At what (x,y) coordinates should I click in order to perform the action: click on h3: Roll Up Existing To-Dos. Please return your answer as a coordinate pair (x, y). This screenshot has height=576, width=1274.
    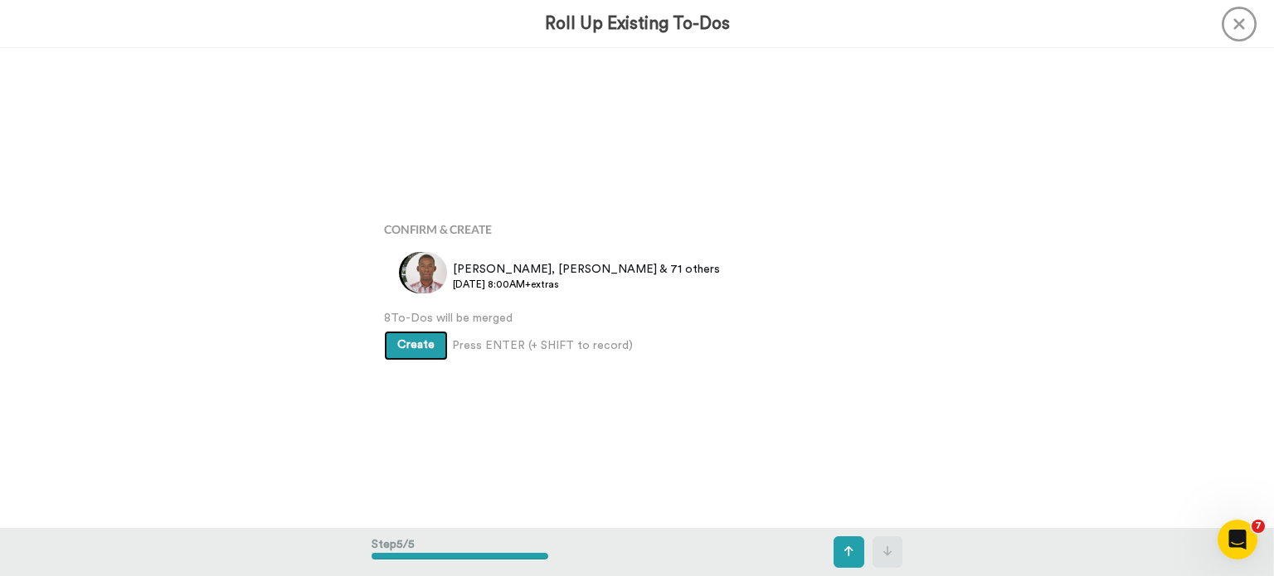
    Looking at the image, I should click on (637, 23).